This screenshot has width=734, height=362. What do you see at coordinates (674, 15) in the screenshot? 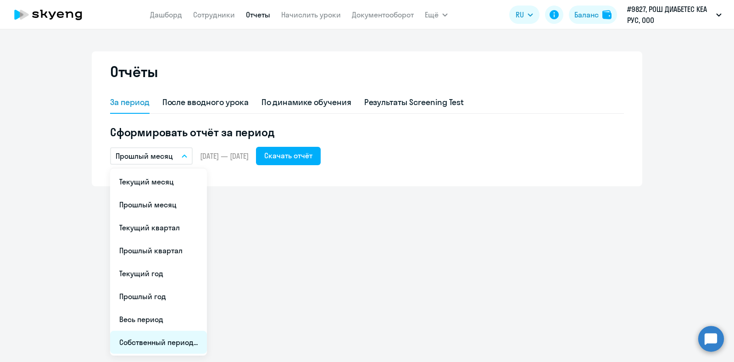
I see `button: #9827, РОШ ДИАБЕТЕС КЕА РУС, ООО` at bounding box center [674, 15].